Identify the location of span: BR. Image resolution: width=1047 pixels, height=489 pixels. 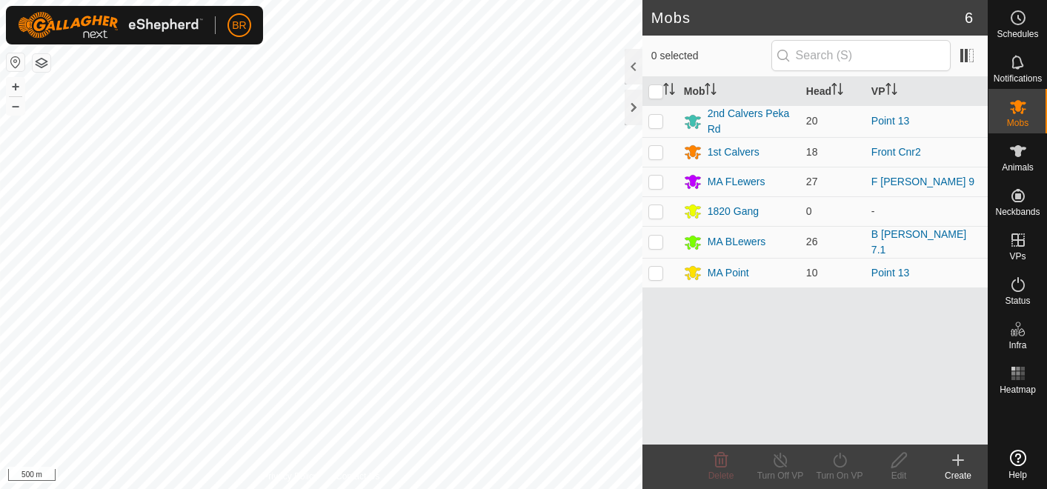
(239, 25).